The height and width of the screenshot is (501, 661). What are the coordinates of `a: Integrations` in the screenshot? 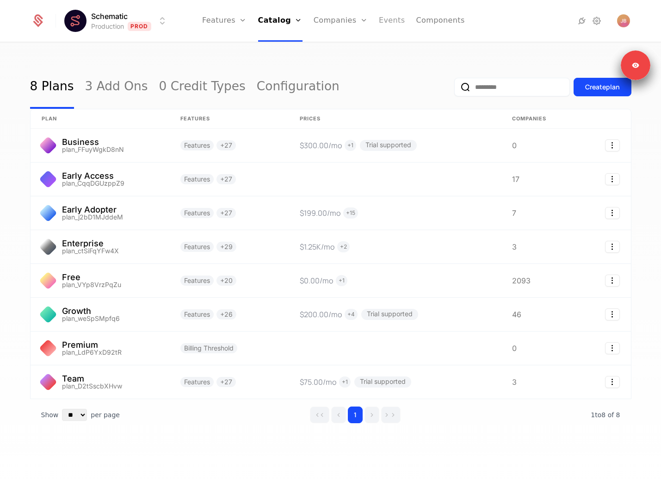 It's located at (582, 21).